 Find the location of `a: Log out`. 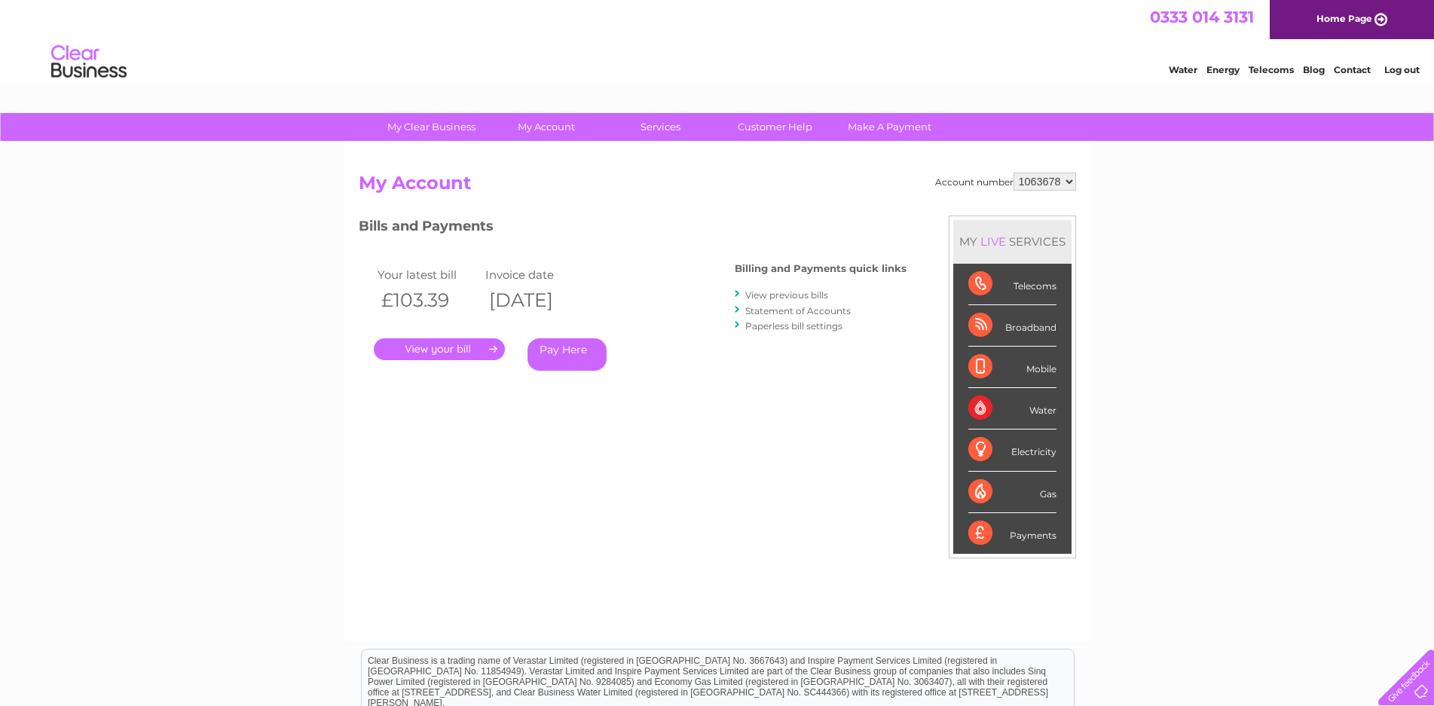

a: Log out is located at coordinates (1402, 69).